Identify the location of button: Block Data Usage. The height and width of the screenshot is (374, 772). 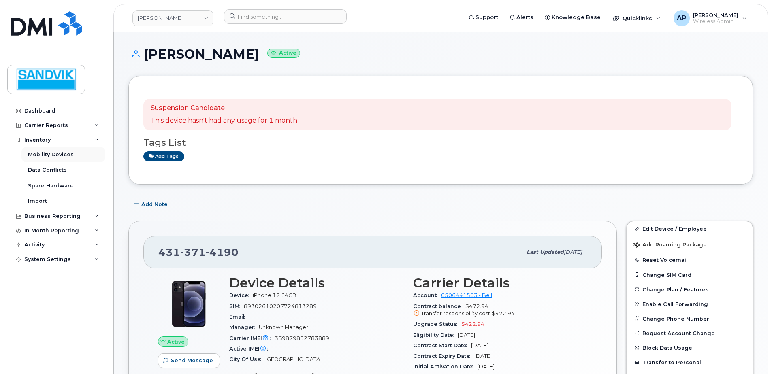
(690, 348).